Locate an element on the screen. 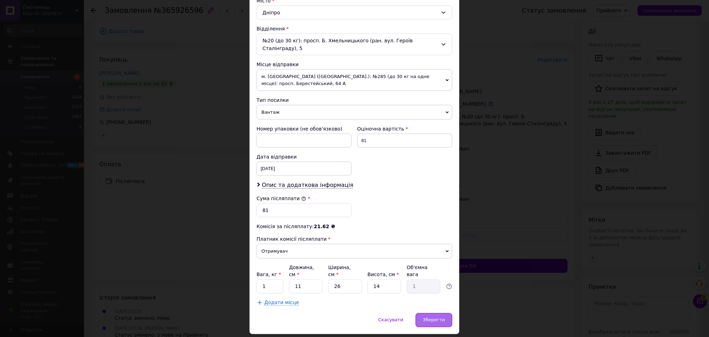 This screenshot has width=709, height=337. label: Ширина, см is located at coordinates (340, 271).